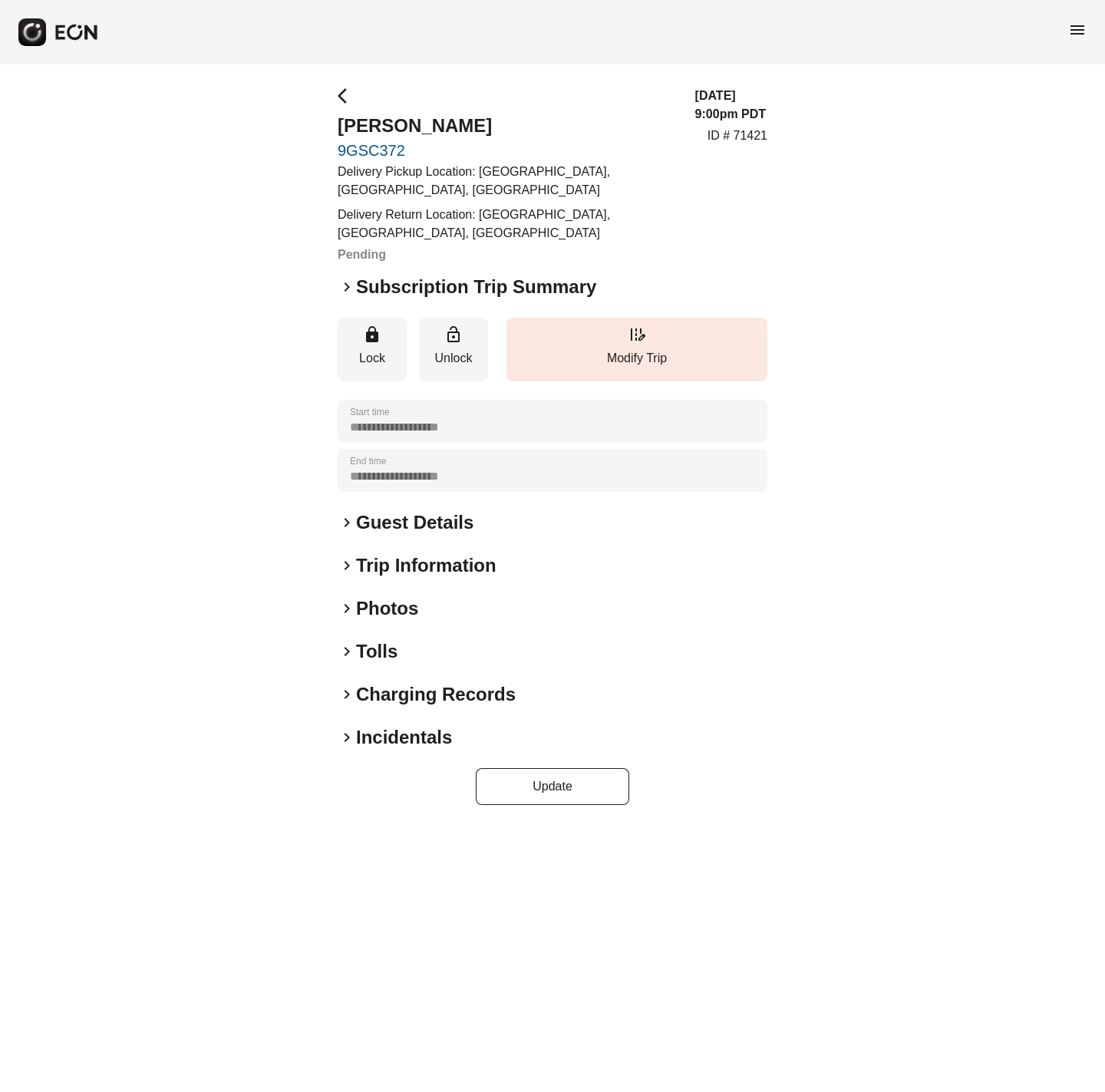 The width and height of the screenshot is (1105, 1092). Describe the element at coordinates (346, 96) in the screenshot. I see `span: arrow_back_ios` at that location.